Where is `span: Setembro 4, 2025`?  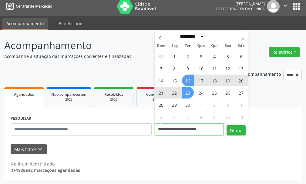 span: Setembro 4, 2025 is located at coordinates (214, 56).